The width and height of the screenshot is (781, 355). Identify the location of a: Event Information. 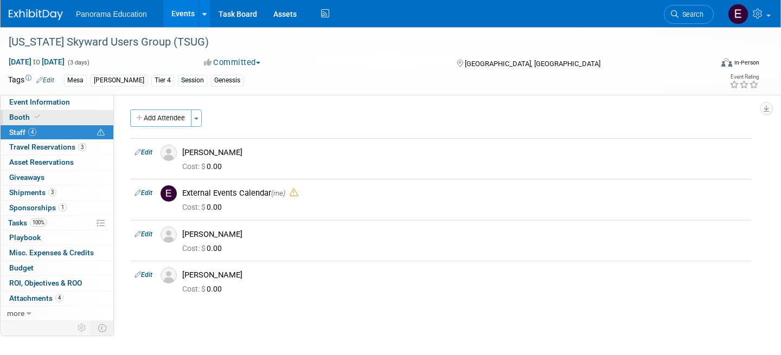
(57, 102).